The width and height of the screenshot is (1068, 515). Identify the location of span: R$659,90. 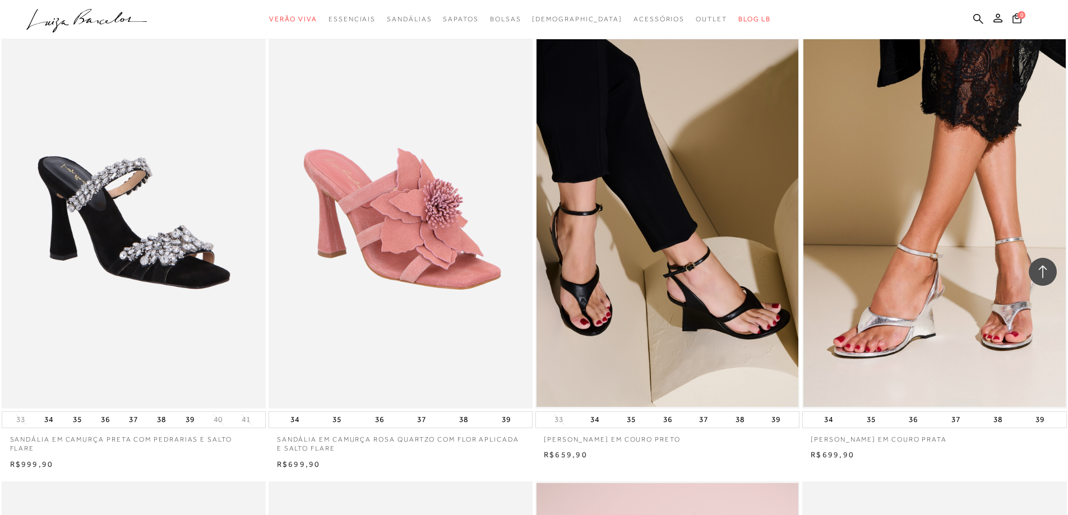
(566, 455).